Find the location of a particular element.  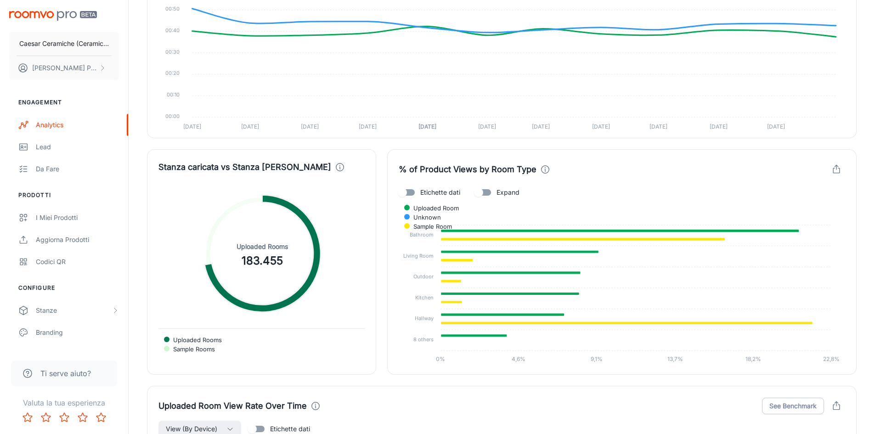

tspan: 4,6% is located at coordinates (518, 359).